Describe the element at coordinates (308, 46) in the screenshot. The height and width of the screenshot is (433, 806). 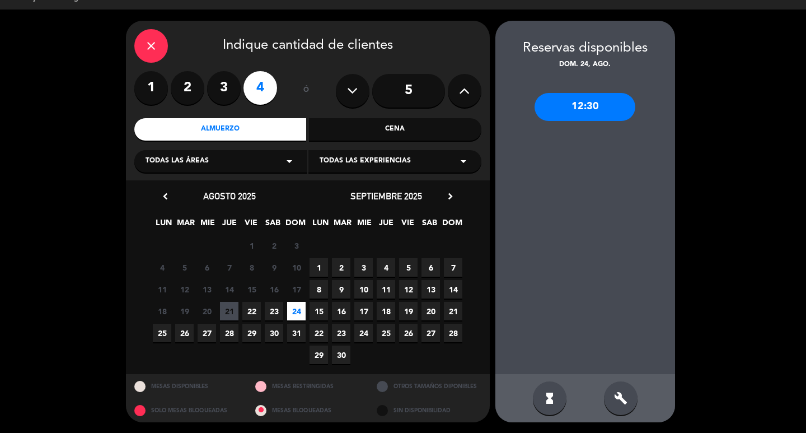
I see `div: Indique cantidad de clientes` at that location.